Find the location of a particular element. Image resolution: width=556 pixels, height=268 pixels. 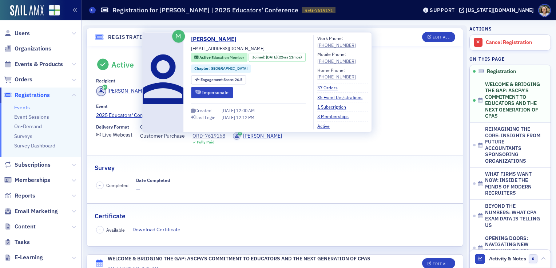

span: Engagement Score : is located at coordinates (217, 80).